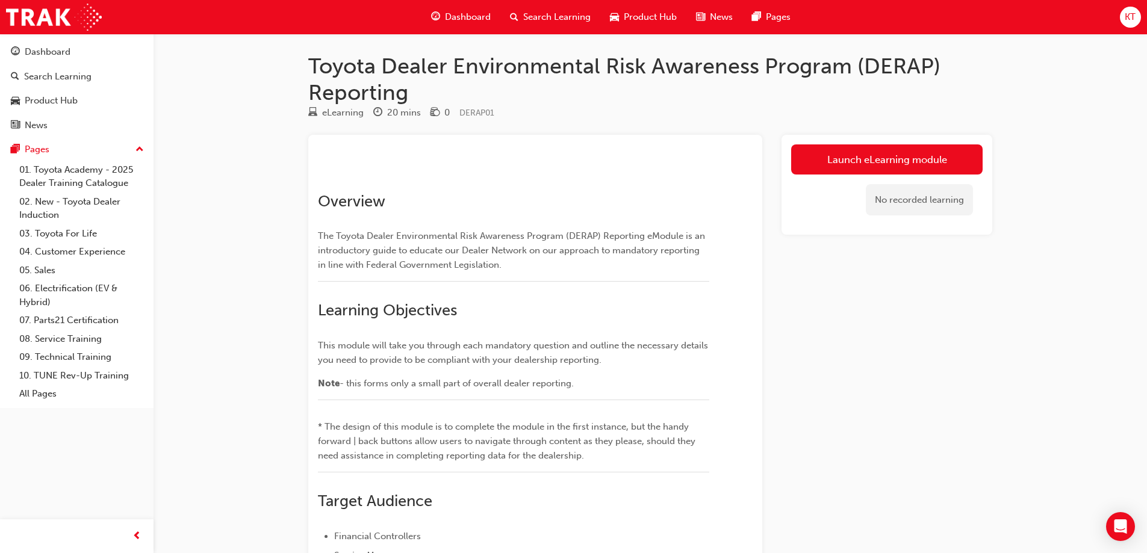 The width and height of the screenshot is (1147, 553). Describe the element at coordinates (557, 17) in the screenshot. I see `span: Search Learning` at that location.